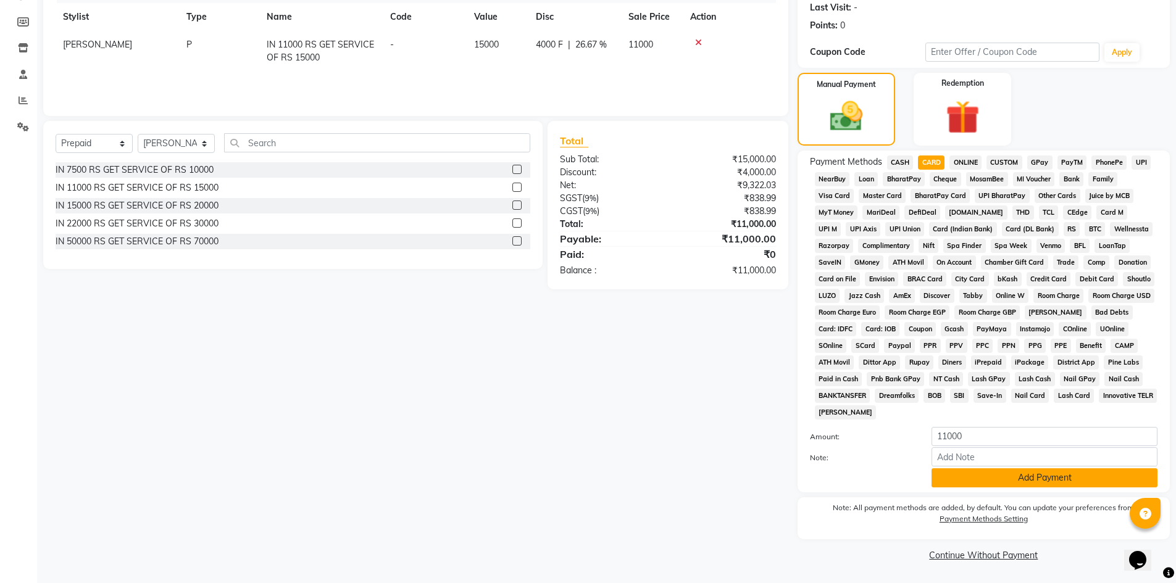 This screenshot has height=583, width=1176. What do you see at coordinates (919, 362) in the screenshot?
I see `span: Rupay` at bounding box center [919, 362].